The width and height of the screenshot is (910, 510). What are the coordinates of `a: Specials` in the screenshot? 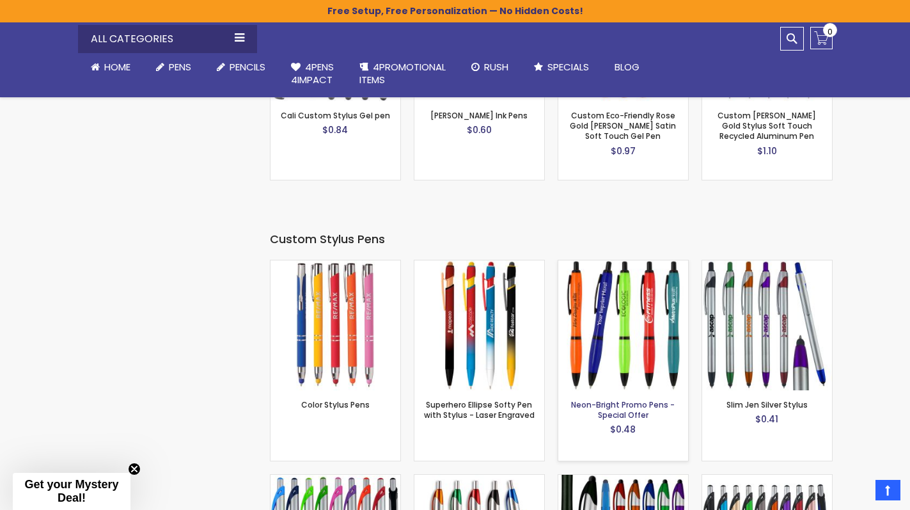 It's located at (562, 67).